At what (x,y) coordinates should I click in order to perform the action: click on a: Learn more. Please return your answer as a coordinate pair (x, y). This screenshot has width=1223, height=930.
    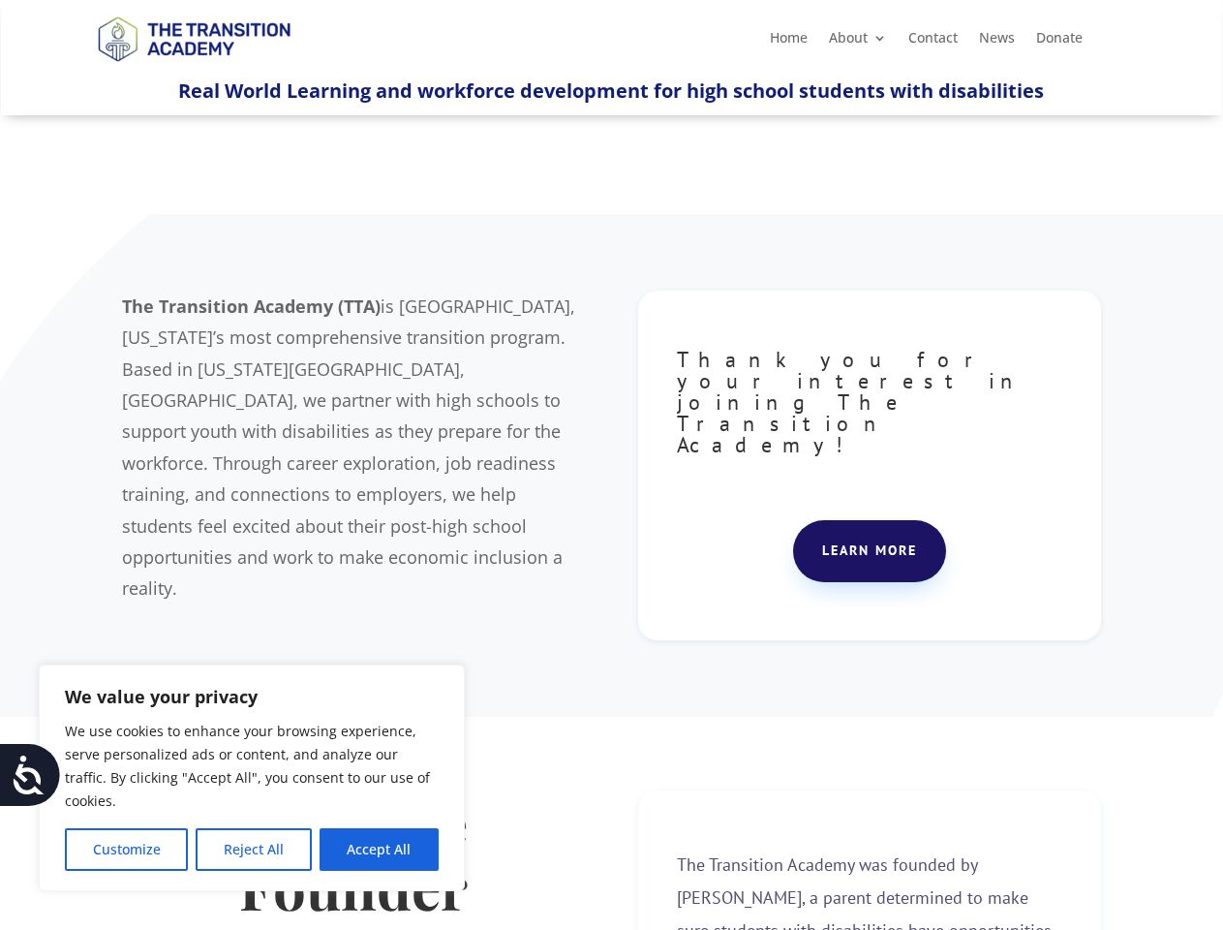
    Looking at the image, I should click on (870, 551).